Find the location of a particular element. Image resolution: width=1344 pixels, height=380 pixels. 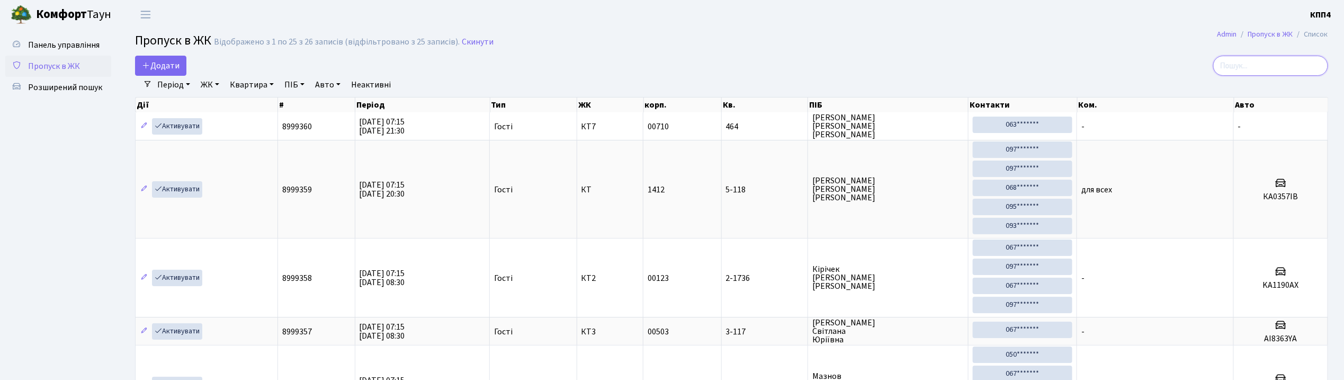

span: Панель управління is located at coordinates (64, 45).